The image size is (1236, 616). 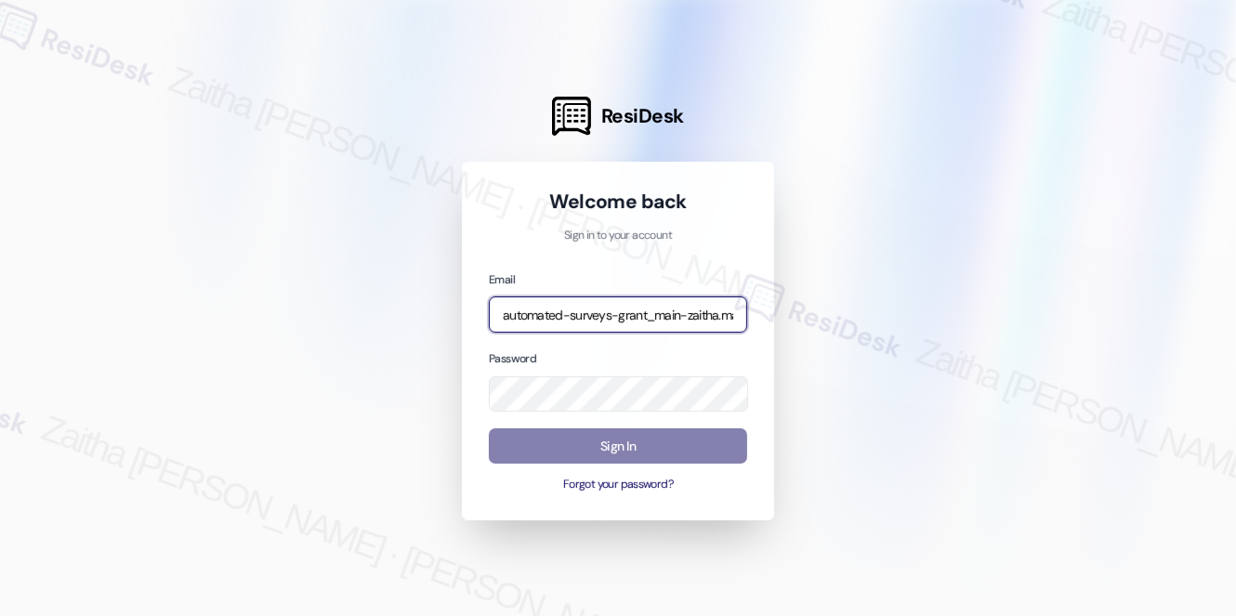 I want to click on h1: Welcome back, so click(x=618, y=202).